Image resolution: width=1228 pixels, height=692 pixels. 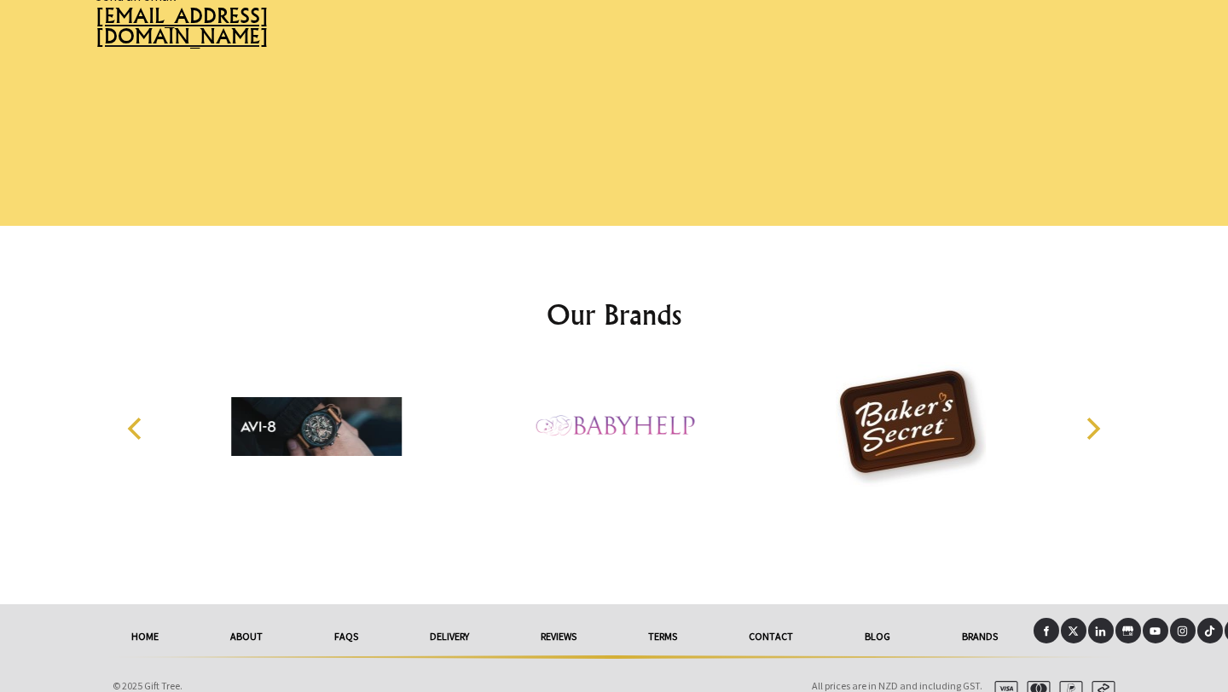 I want to click on a: reviews, so click(x=559, y=637).